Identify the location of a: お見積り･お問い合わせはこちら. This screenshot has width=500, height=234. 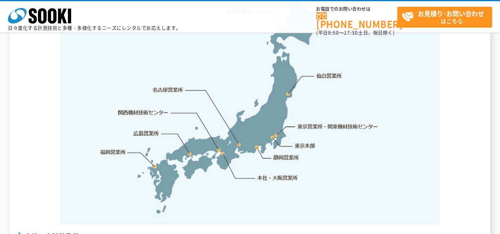
(445, 17).